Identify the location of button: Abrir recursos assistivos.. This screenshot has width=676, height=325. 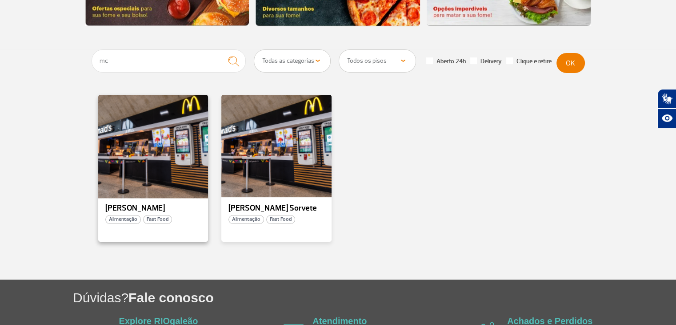
(667, 118).